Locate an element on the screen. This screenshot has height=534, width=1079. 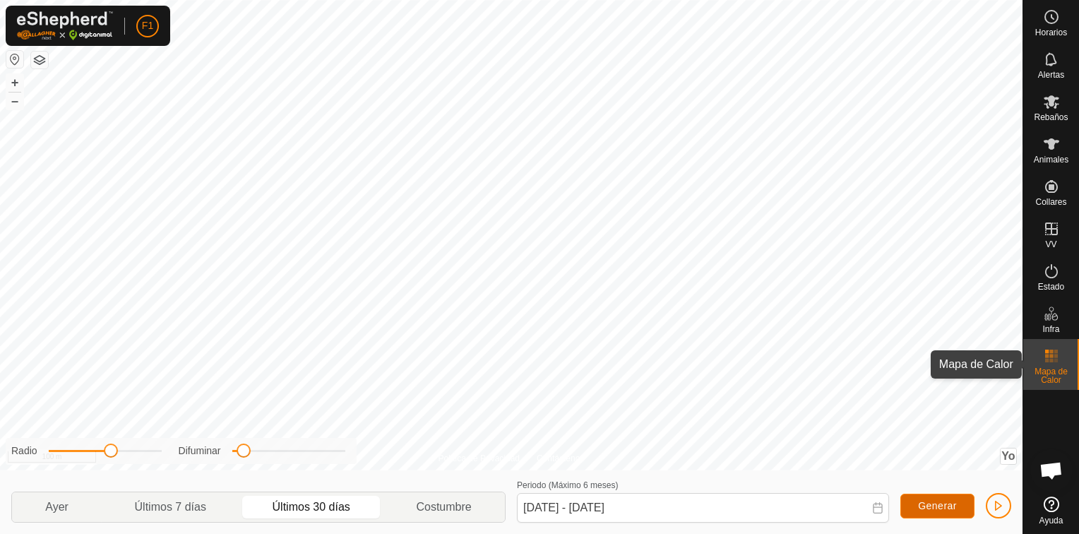
span: Horarios is located at coordinates (1051, 32).